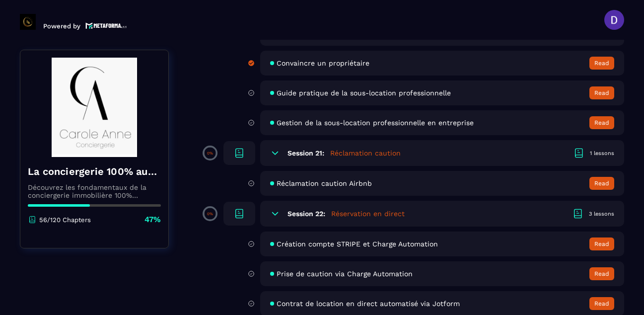  Describe the element at coordinates (345, 274) in the screenshot. I see `span: Prise de caution via Charge Automation` at that location.